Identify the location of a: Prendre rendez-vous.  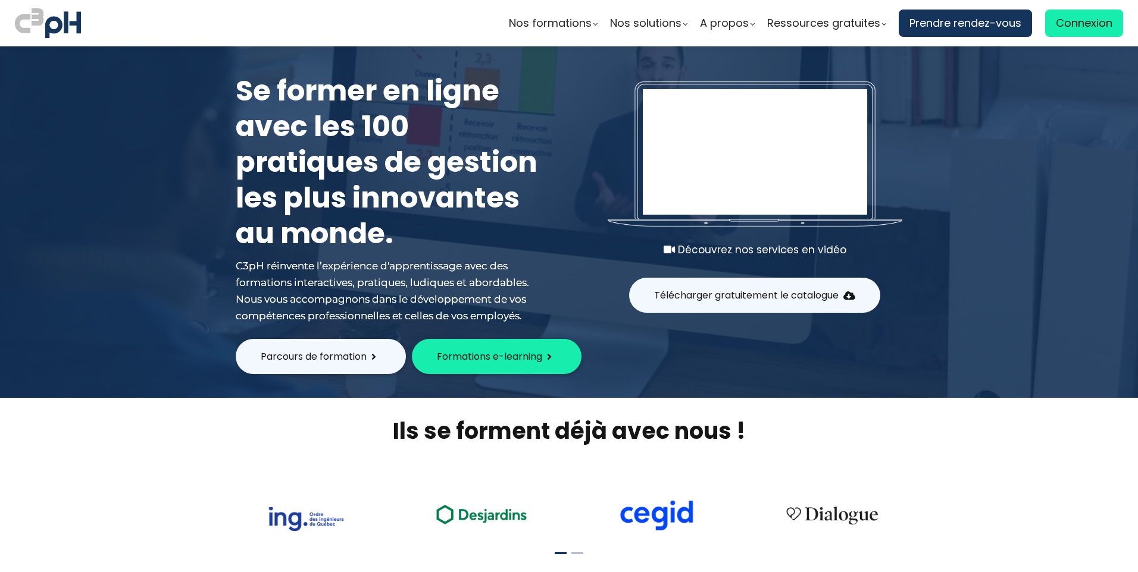
(965, 23).